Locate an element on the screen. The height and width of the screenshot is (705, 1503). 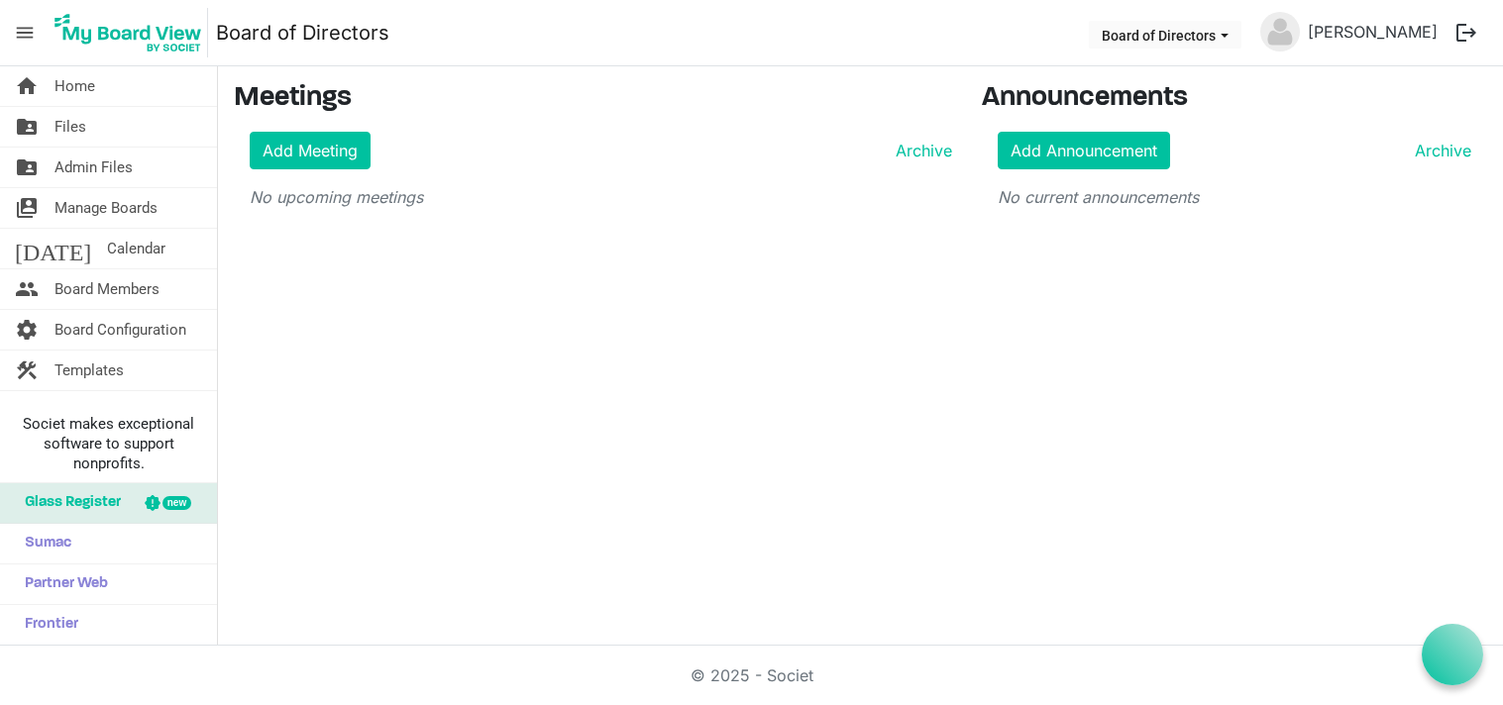
span: Board Configuration is located at coordinates (120, 330).